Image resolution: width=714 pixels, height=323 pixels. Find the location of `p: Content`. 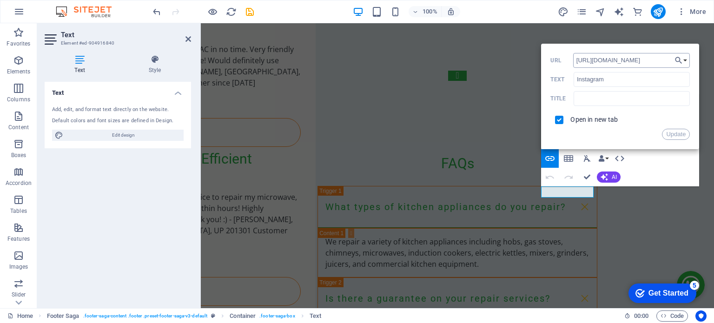

p: Content is located at coordinates (19, 127).